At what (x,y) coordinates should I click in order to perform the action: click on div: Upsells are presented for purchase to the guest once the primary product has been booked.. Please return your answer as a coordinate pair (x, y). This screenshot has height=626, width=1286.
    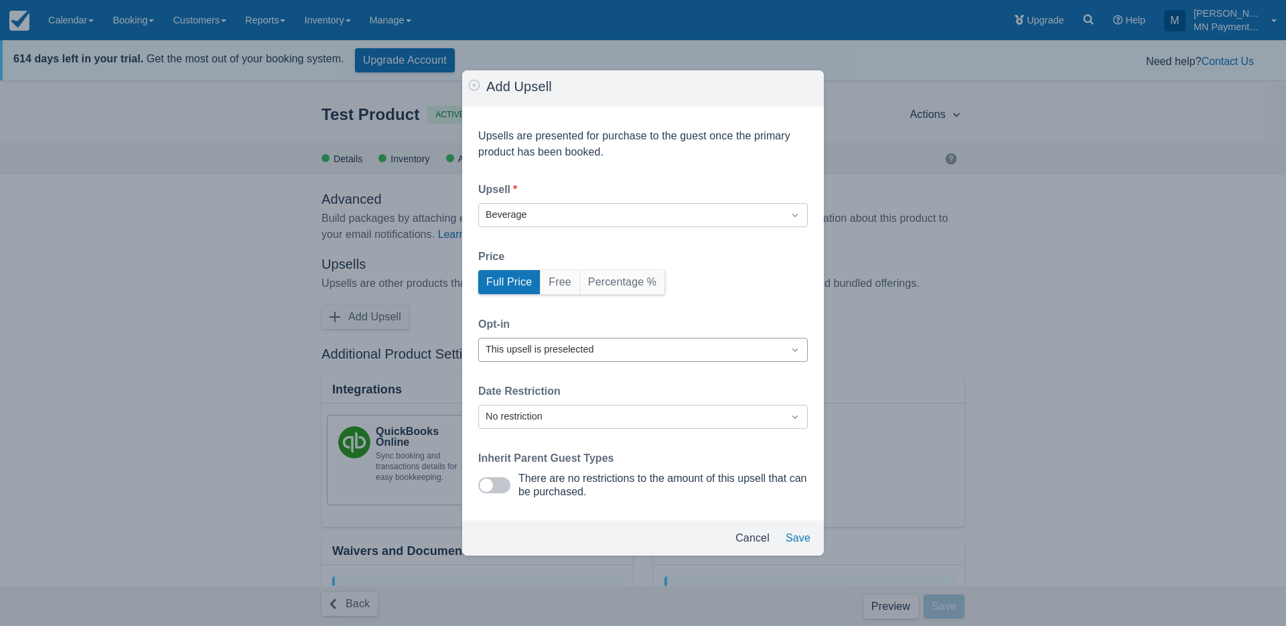
    Looking at the image, I should click on (648, 144).